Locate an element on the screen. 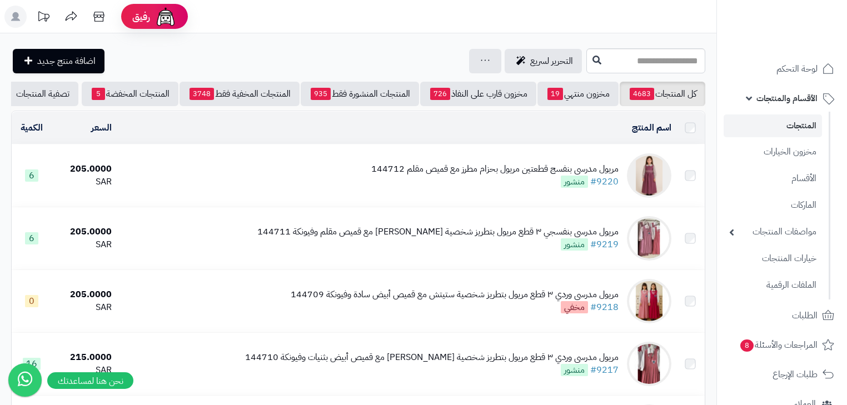 This screenshot has height=405, width=847. span: تصفية المنتجات is located at coordinates (43, 94).